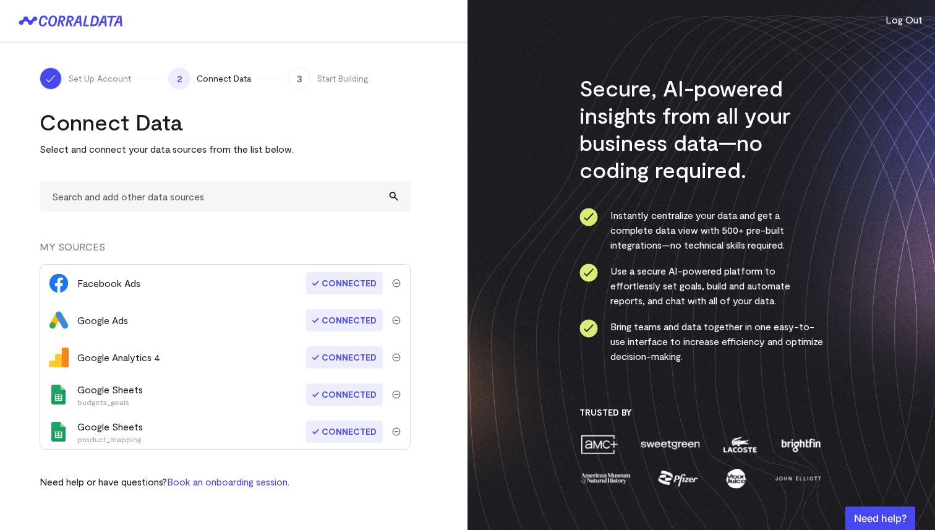 The image size is (935, 530). I want to click on li: Bring teams and data together in one easy-to-use interface to increase efficiency and optimize de..., so click(701, 341).